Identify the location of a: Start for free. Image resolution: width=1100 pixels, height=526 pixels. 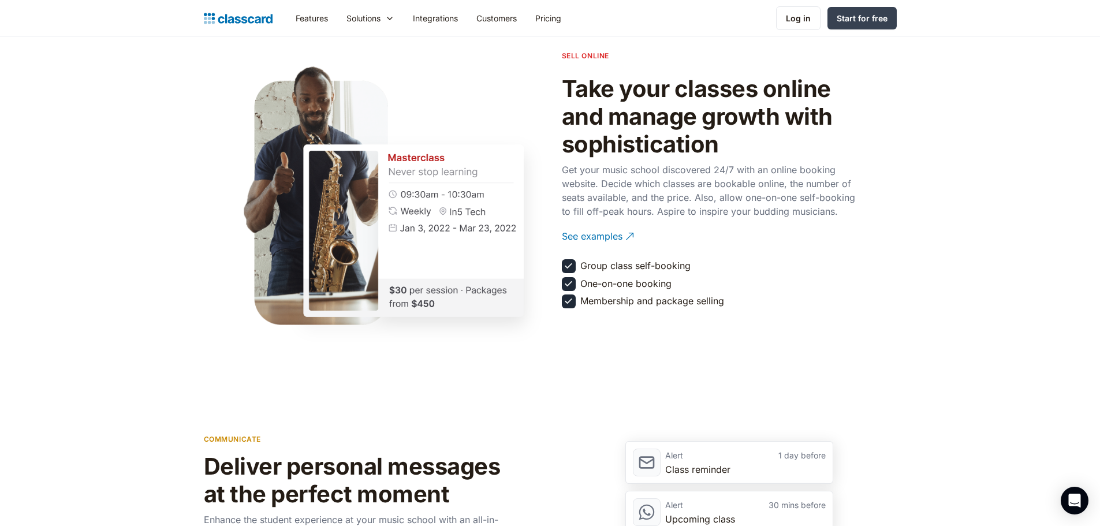
(862, 18).